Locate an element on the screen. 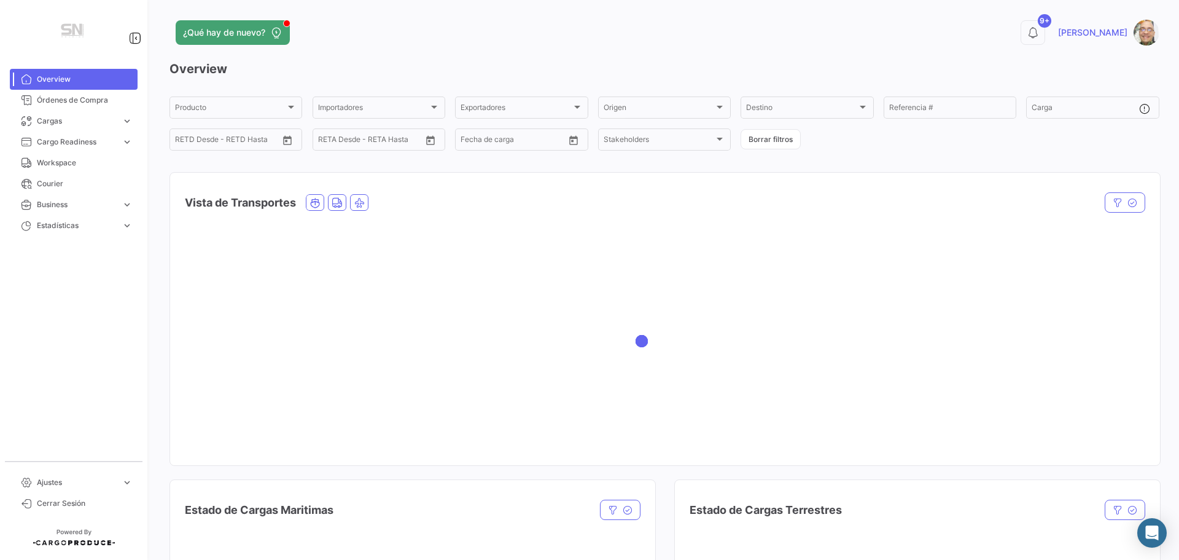  a: Courier is located at coordinates (74, 184).